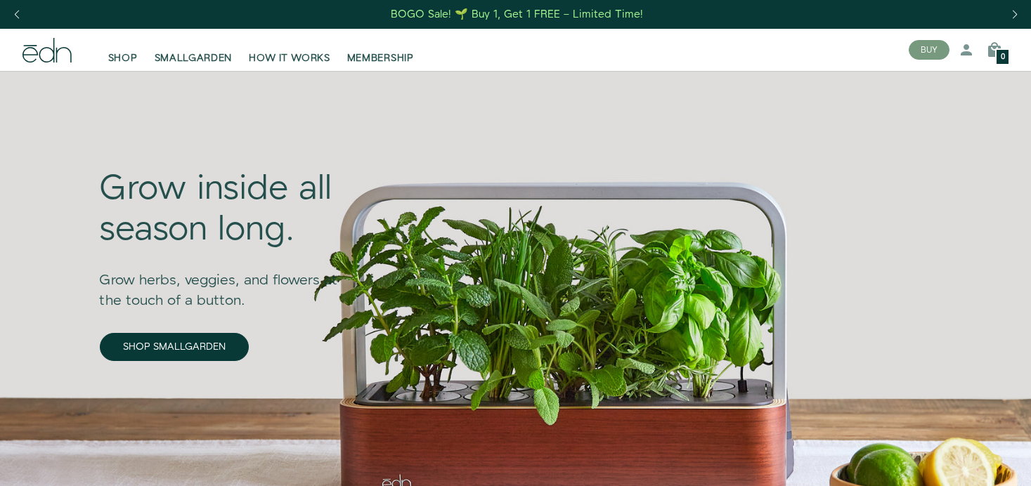 This screenshot has width=1031, height=486. What do you see at coordinates (380, 50) in the screenshot?
I see `a: MEMBERSHIP` at bounding box center [380, 50].